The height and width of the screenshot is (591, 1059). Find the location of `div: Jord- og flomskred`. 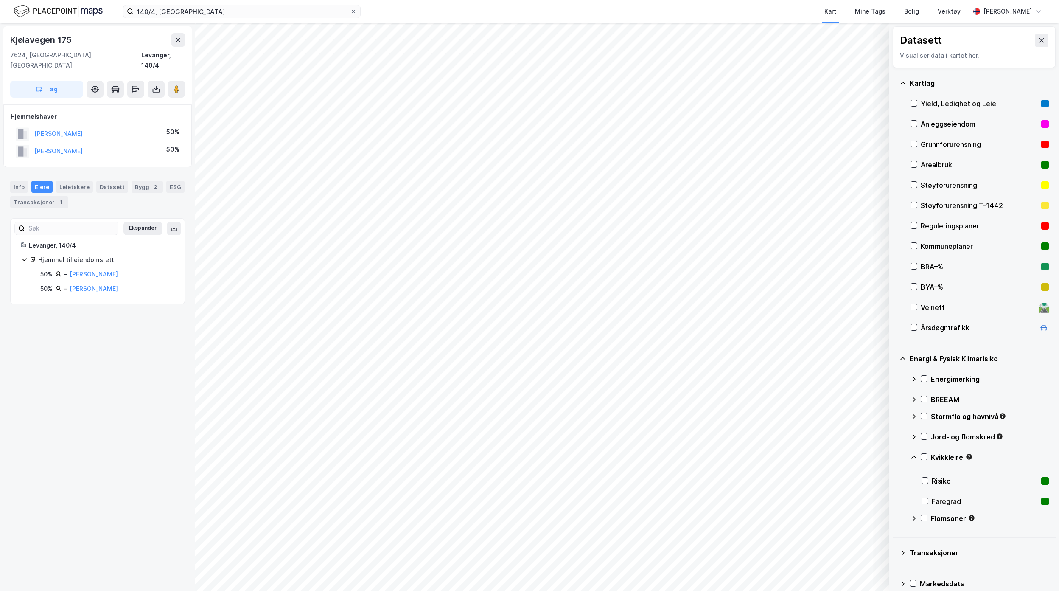

div: Jord- og flomskred is located at coordinates (990, 437).